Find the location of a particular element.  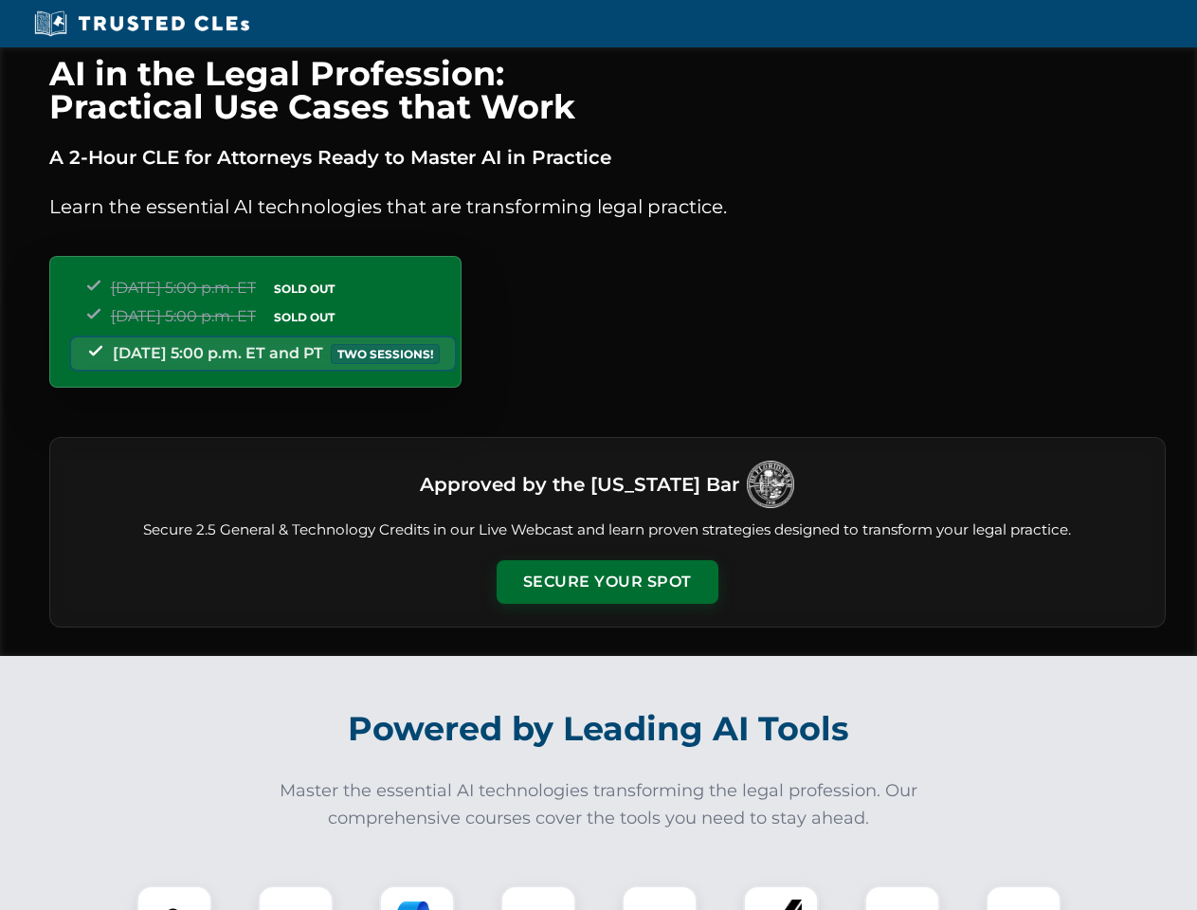

p: A 2-Hour CLE for Attorneys Ready to Master AI in Practice is located at coordinates (608, 157).